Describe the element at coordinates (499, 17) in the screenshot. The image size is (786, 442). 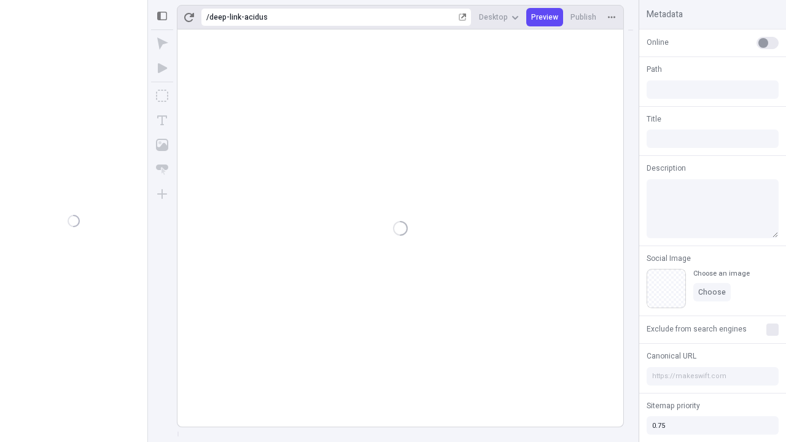
I see `button: Desktop` at that location.